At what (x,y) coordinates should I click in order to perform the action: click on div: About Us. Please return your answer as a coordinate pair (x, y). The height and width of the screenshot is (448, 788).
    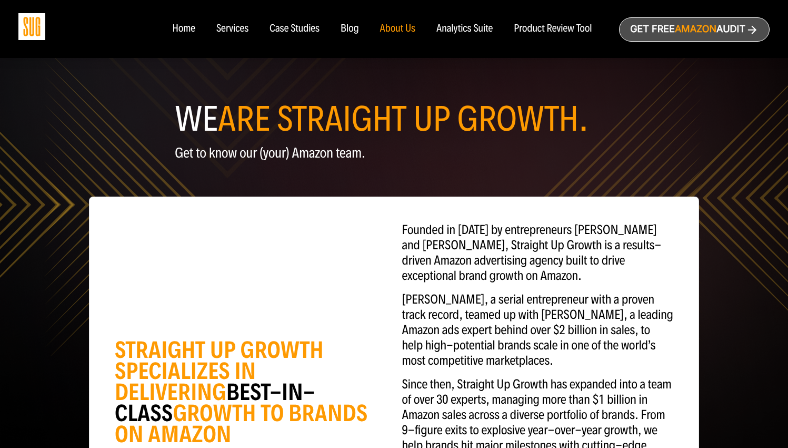
    Looking at the image, I should click on (398, 29).